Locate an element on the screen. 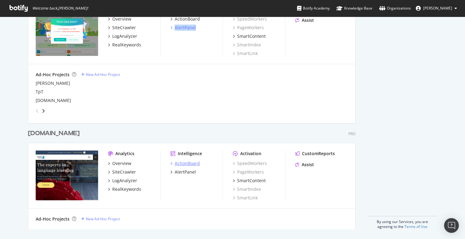 This screenshot has width=465, height=239. div: angle-right is located at coordinates (43, 111).